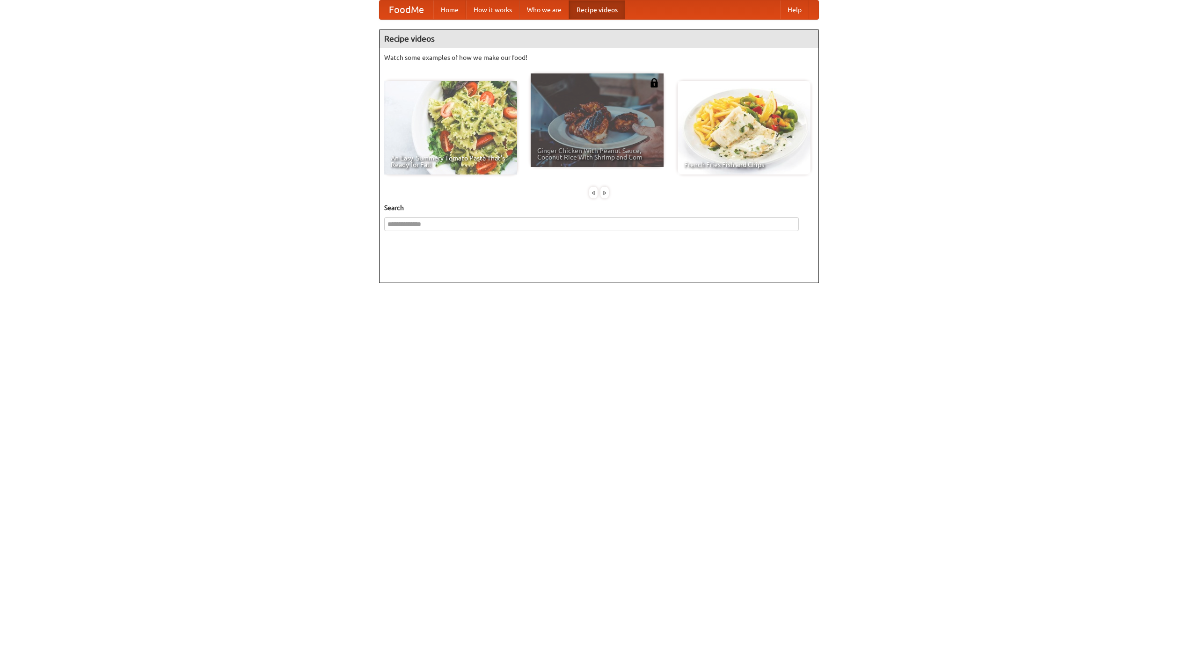 The image size is (1198, 662). Describe the element at coordinates (654, 83) in the screenshot. I see `img: 483408.png` at that location.